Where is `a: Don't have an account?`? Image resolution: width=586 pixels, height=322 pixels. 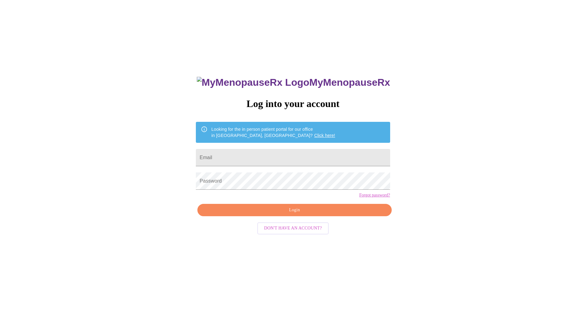
a: Don't have an account? is located at coordinates (293, 228).